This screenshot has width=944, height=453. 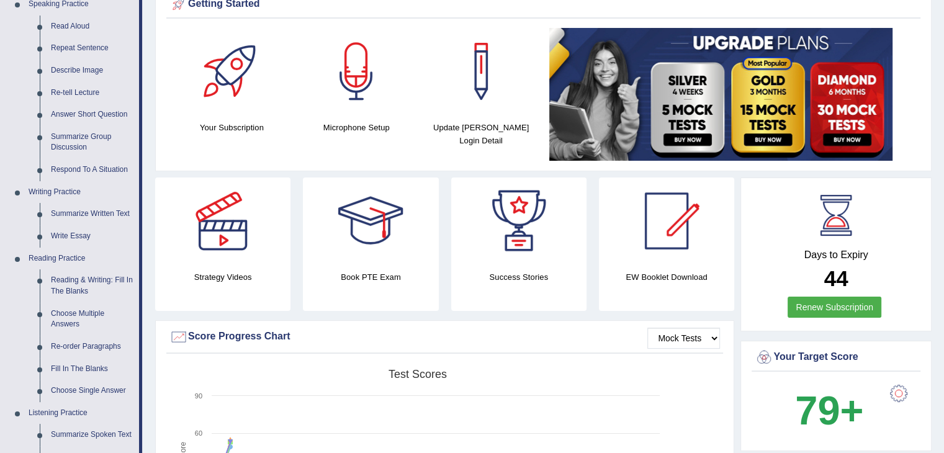 I want to click on h4: EW Booklet Download, so click(x=666, y=277).